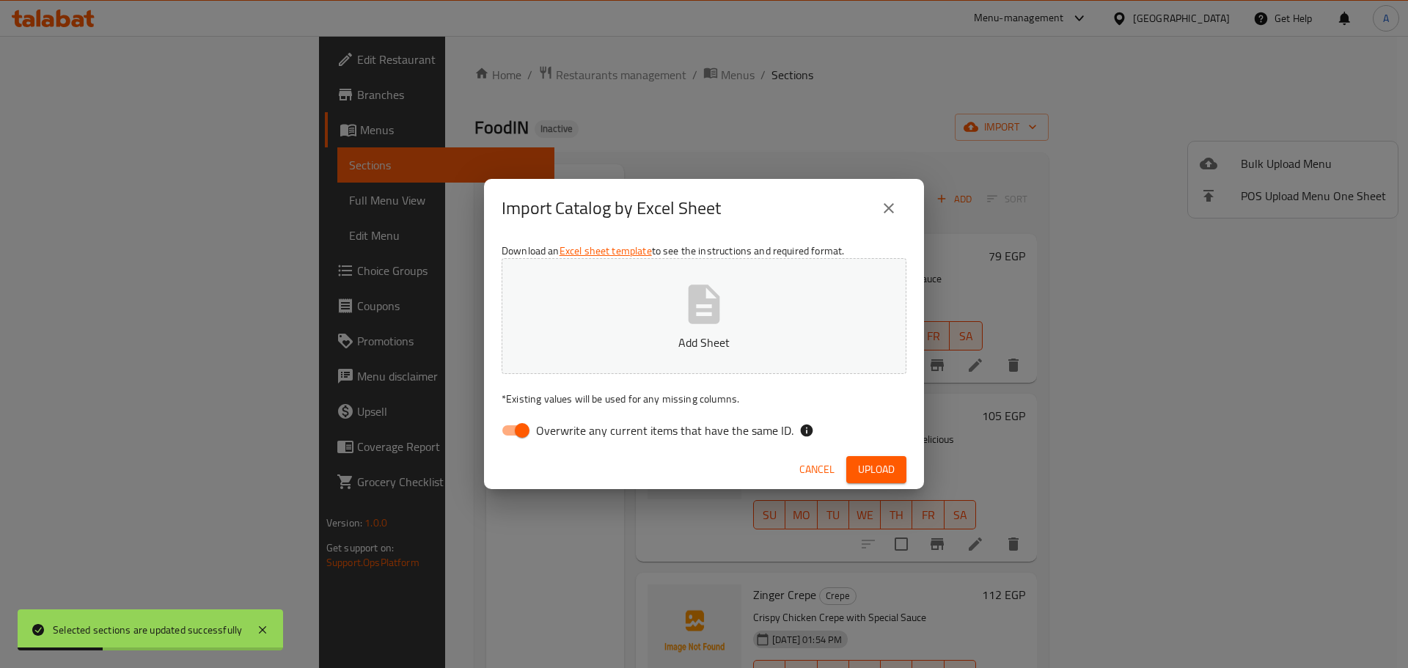 This screenshot has height=668, width=1408. Describe the element at coordinates (611, 208) in the screenshot. I see `h2: Import Catalog by Excel Sheet` at that location.